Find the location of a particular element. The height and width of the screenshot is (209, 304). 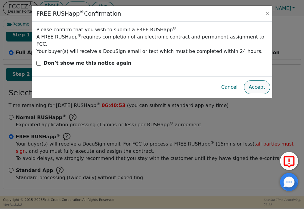

div: FREE RUSHapp Confirmation is located at coordinates (79, 14).